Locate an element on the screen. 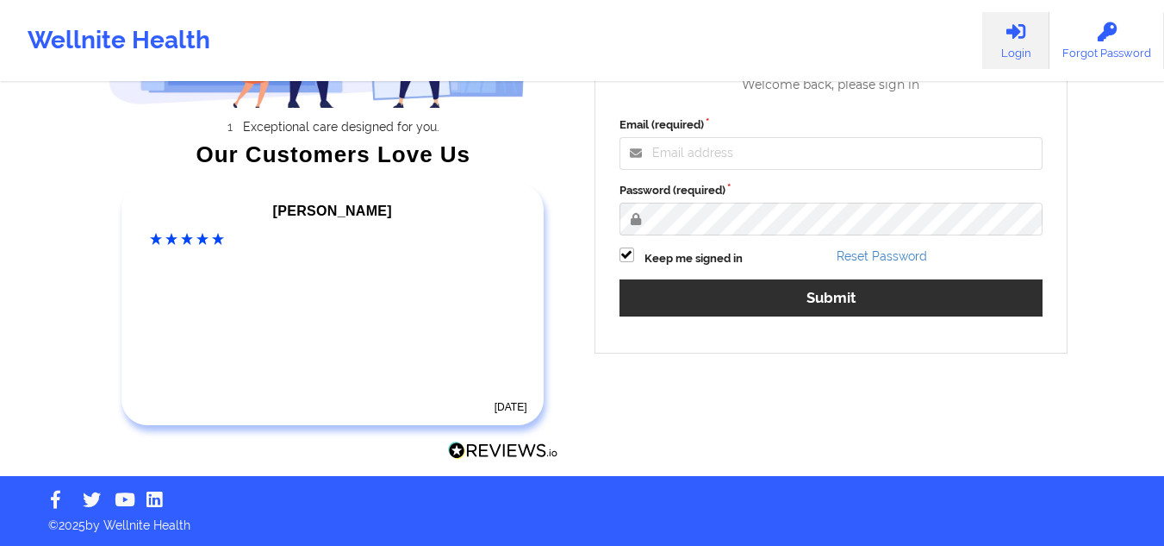 This screenshot has height=546, width=1164. a: Login is located at coordinates (1016, 41).